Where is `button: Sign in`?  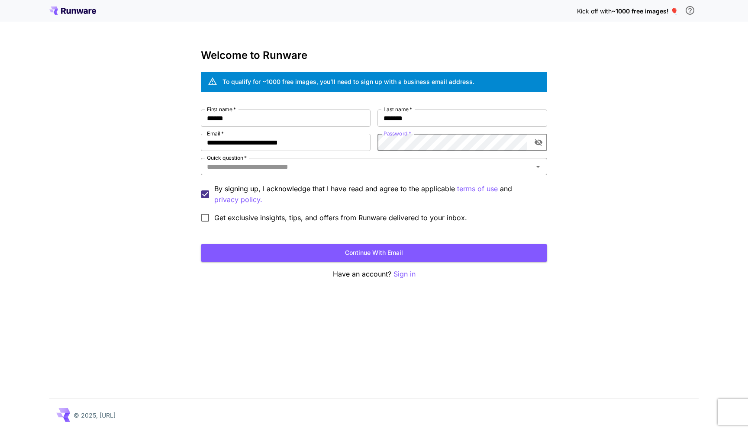 button: Sign in is located at coordinates (404, 274).